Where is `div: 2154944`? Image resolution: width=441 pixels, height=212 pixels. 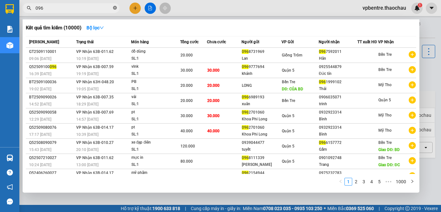 div: 2154944 is located at coordinates (261, 173).